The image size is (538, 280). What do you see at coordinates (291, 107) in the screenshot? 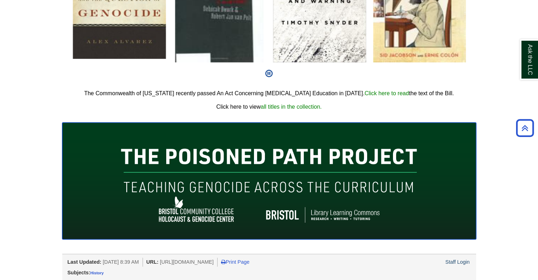
I see `span: all titles in the collection` at bounding box center [291, 107].